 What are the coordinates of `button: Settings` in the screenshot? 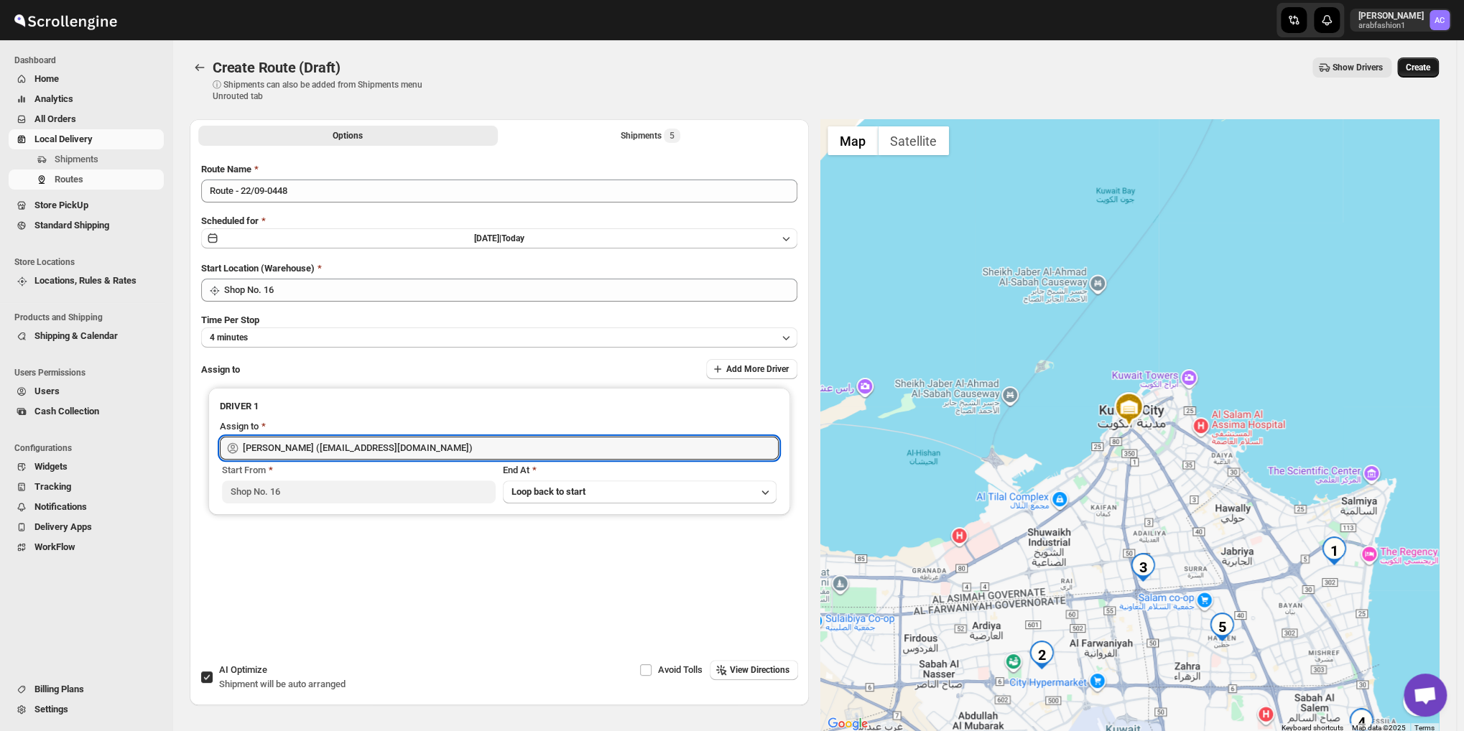 It's located at (86, 710).